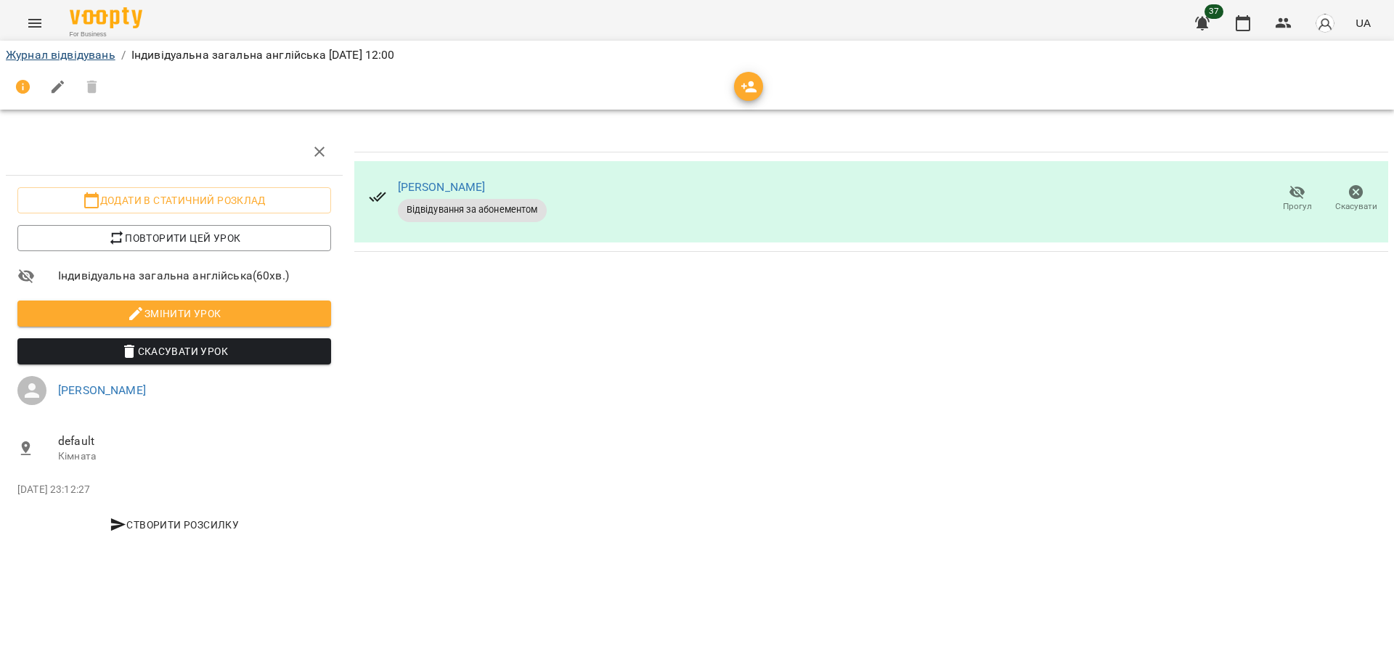 This screenshot has height=670, width=1394. I want to click on img: avatar_s.png, so click(1325, 23).